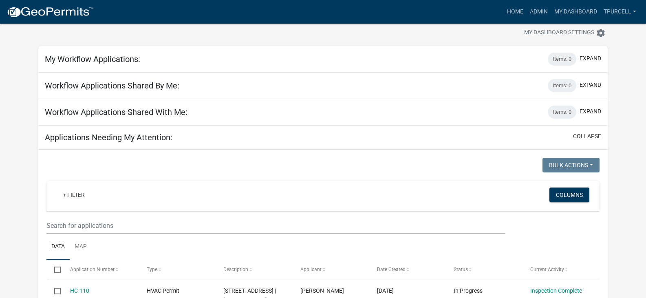 This screenshot has width=646, height=298. What do you see at coordinates (58, 247) in the screenshot?
I see `a: Data` at bounding box center [58, 247].